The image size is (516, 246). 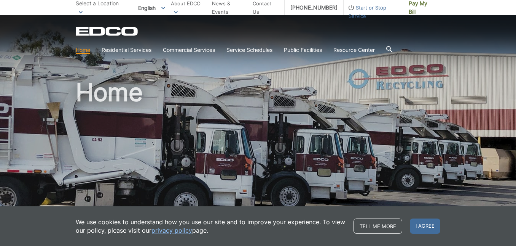 I want to click on span: English, so click(x=152, y=8).